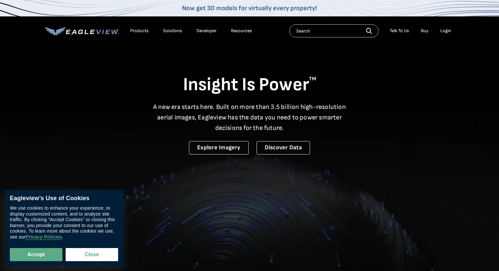 This screenshot has height=271, width=499. What do you see at coordinates (283, 148) in the screenshot?
I see `a: Discover Data` at bounding box center [283, 148].